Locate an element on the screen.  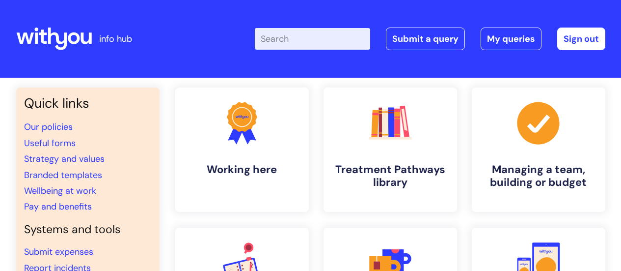
h4: Managing a team, building or budget is located at coordinates (539, 176).